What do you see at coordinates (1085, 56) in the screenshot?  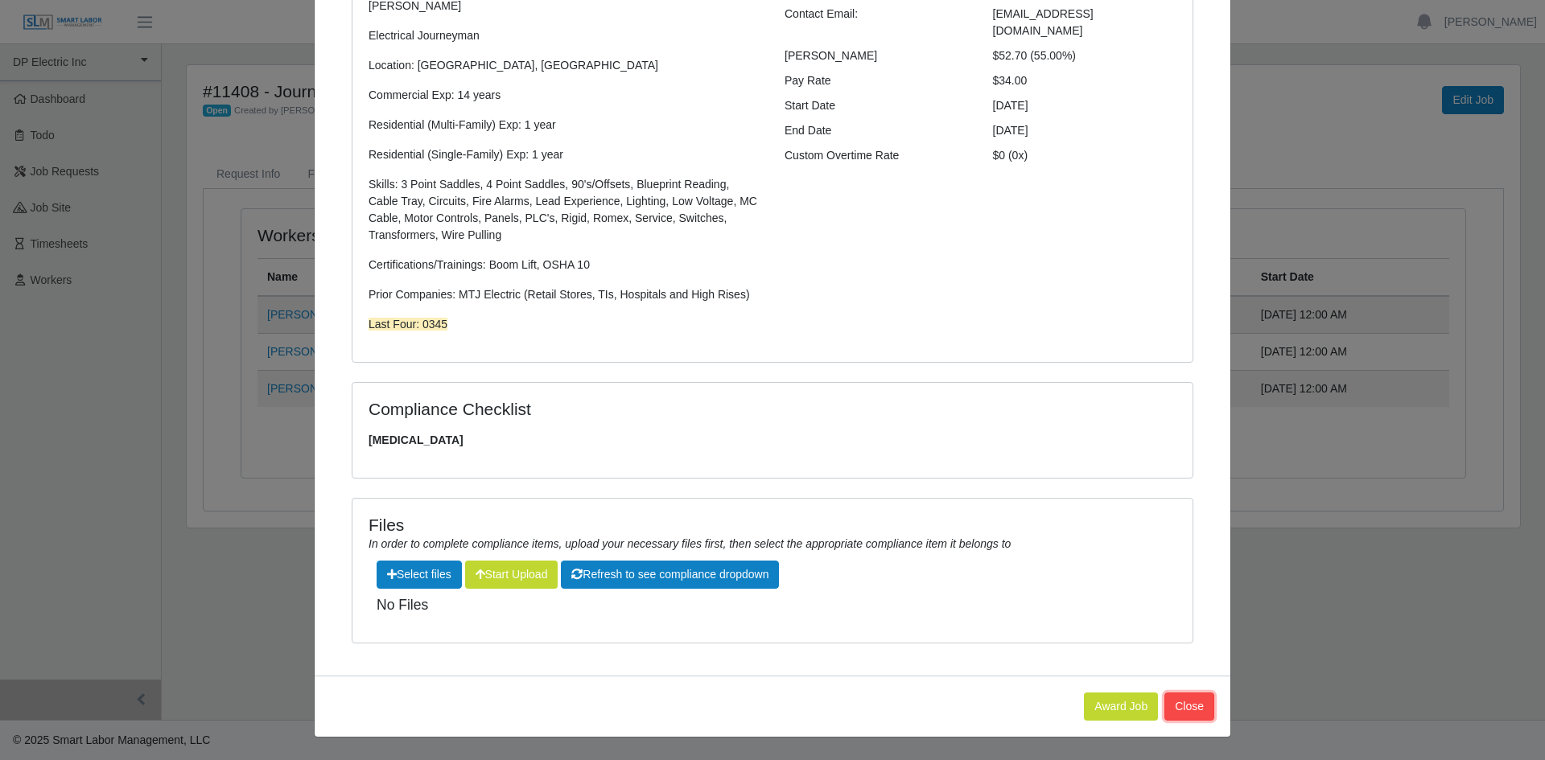 I see `div: $52.70 (55.00%)` at bounding box center [1085, 56].